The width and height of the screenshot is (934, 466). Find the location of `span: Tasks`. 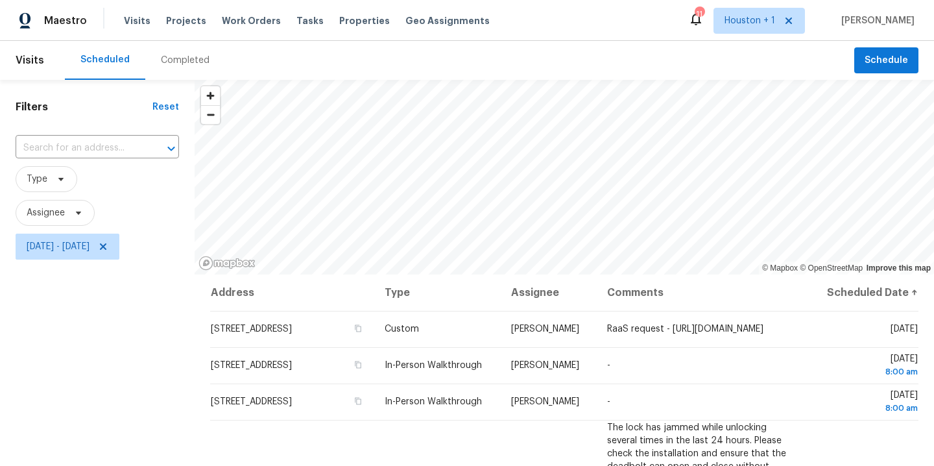

span: Tasks is located at coordinates (310, 21).